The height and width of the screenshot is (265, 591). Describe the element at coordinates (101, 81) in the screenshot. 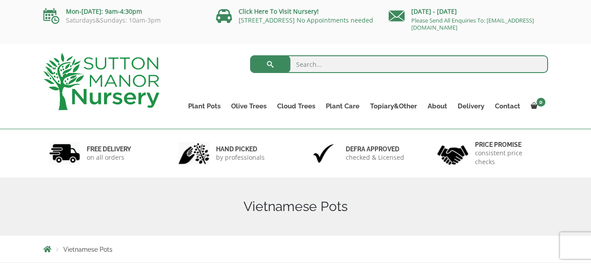

I see `img: logo` at that location.